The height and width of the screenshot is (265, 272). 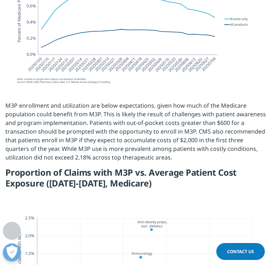 What do you see at coordinates (12, 252) in the screenshot?
I see `button: Open Preferences` at bounding box center [12, 252].